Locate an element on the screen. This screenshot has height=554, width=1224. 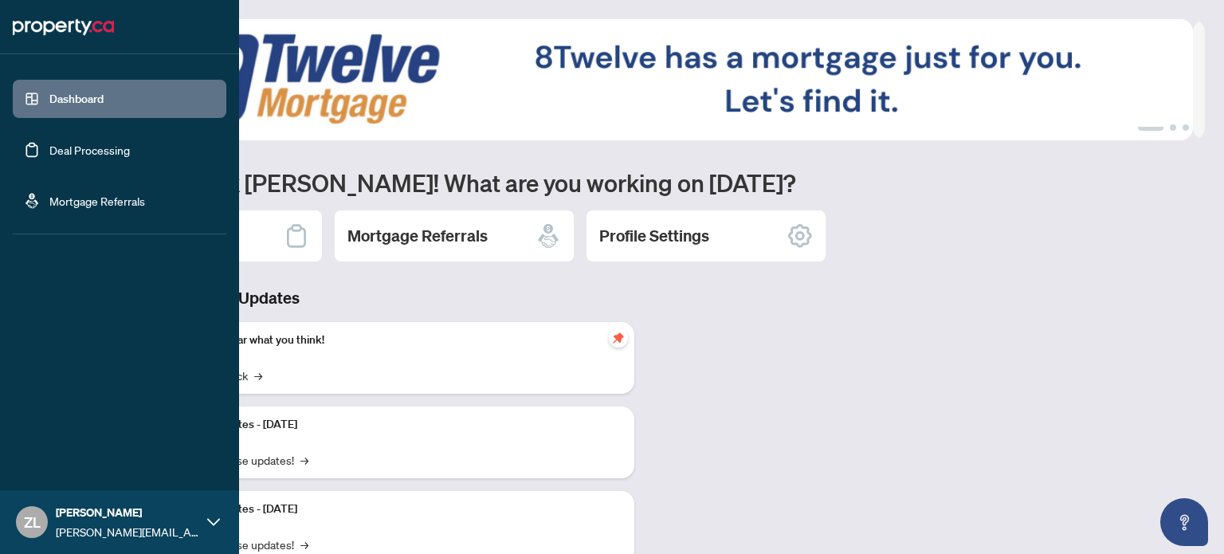
p: We want to hear what you think! is located at coordinates (395, 340).